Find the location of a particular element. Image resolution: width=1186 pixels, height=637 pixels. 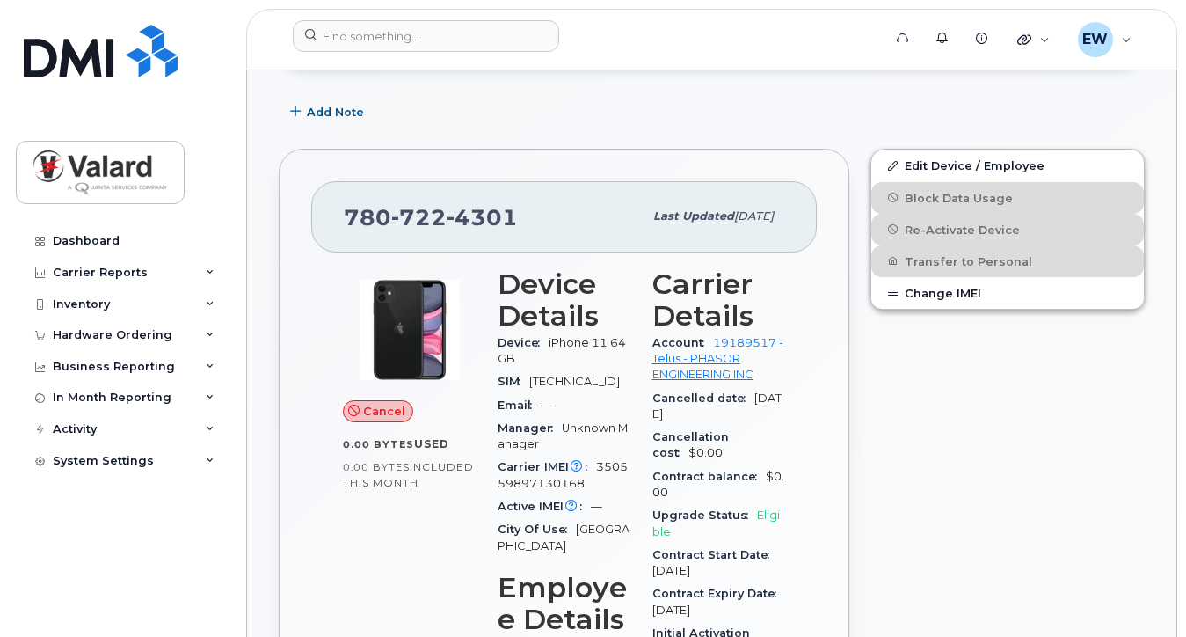

span: Unknown Manager is located at coordinates (563, 435).